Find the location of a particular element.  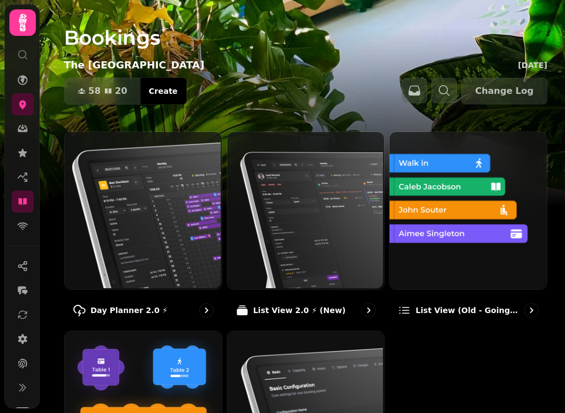

img: List View 2.0 ⚡ (New) is located at coordinates (305, 209).